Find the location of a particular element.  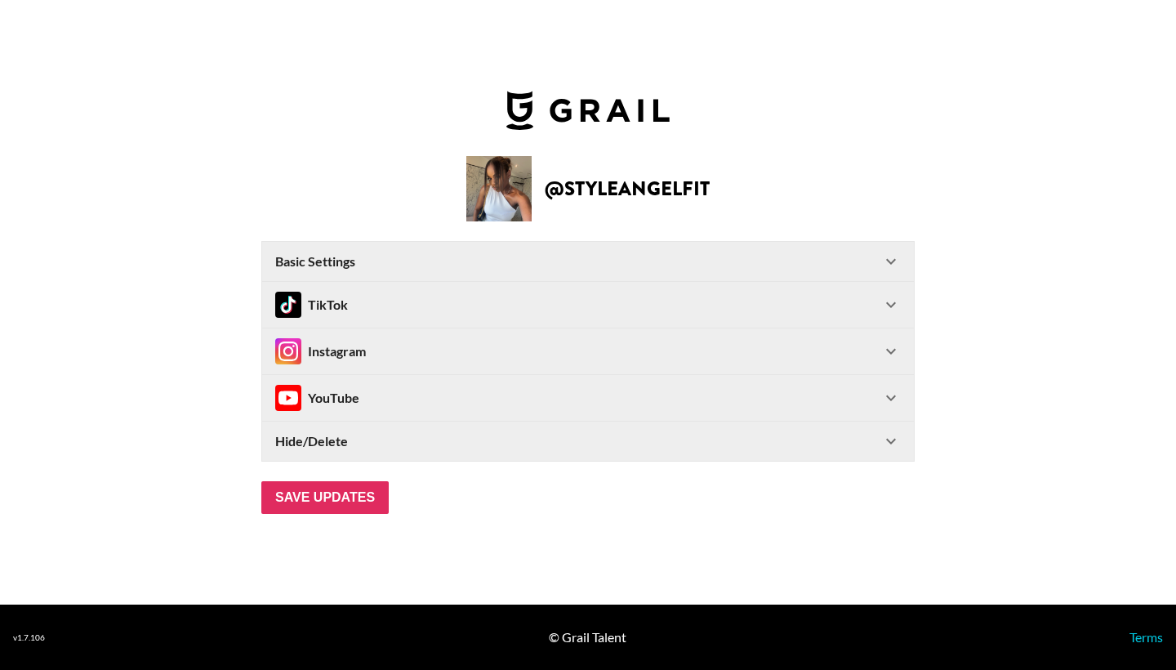

div: Instagram is located at coordinates (320, 351).